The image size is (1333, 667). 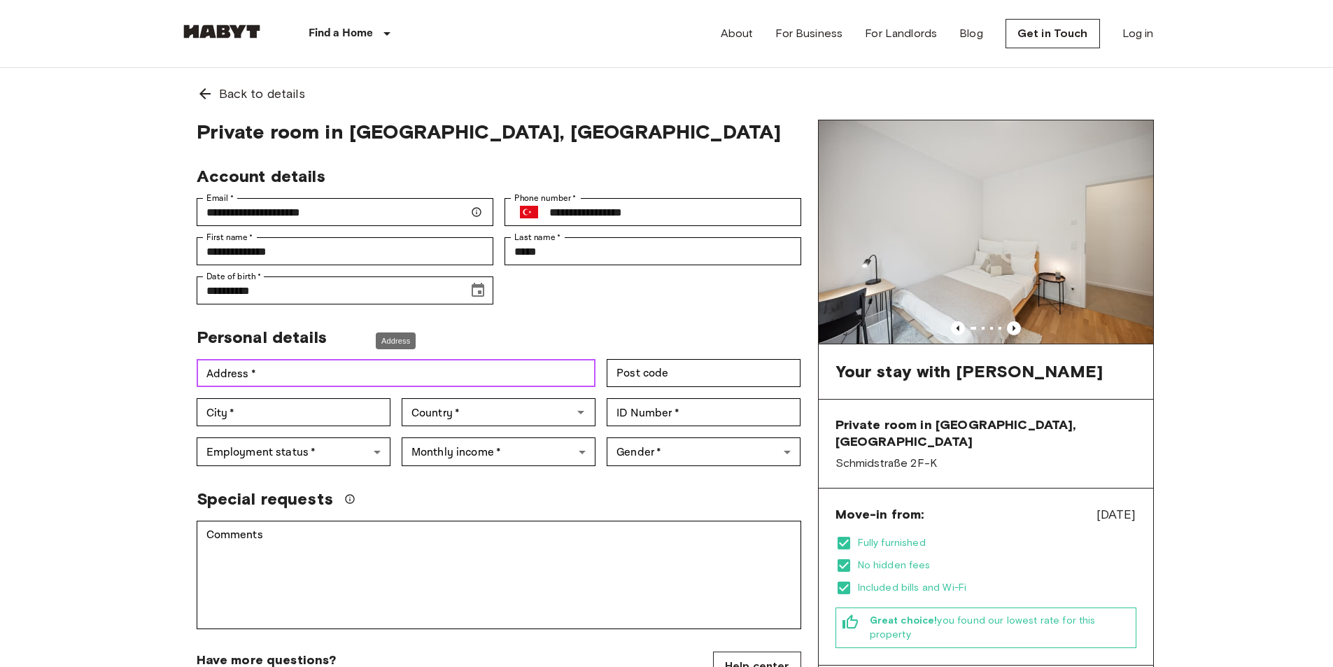 What do you see at coordinates (350, 499) in the screenshot?
I see `svg: We'll do our best to accommodate your request, but please note we can't guarantee it will be poss...` at bounding box center [350, 499].